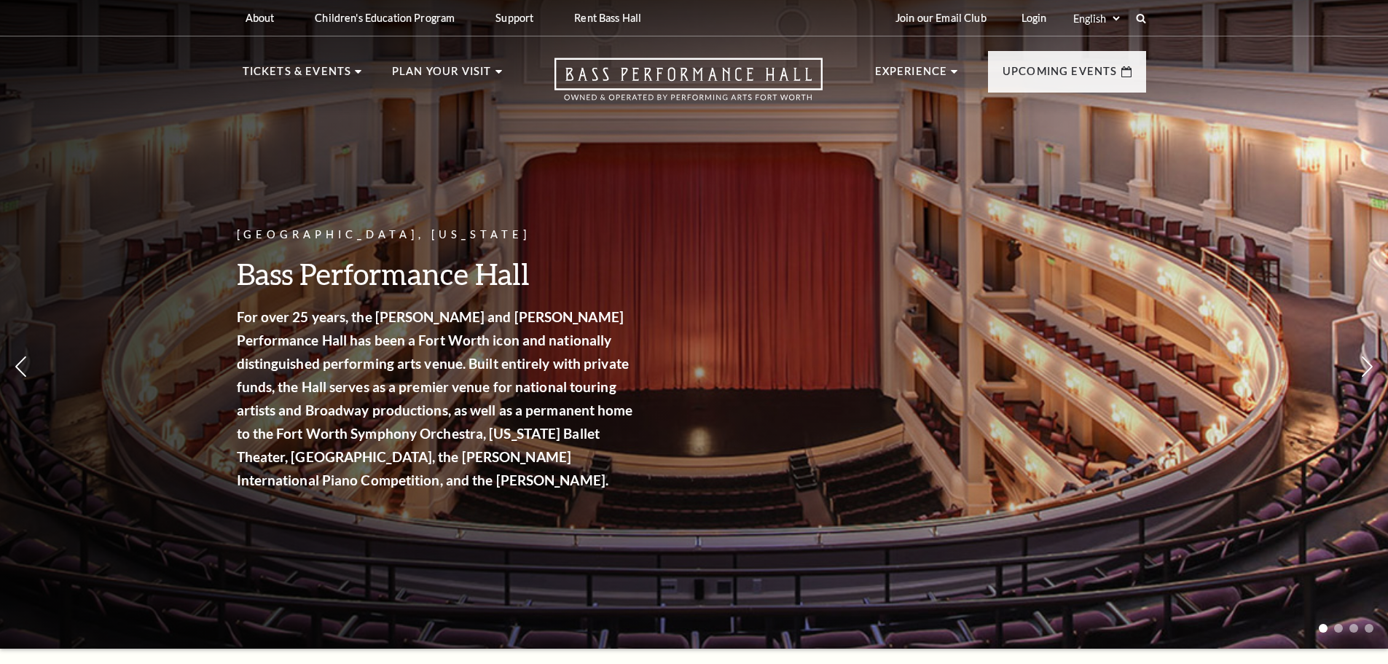  What do you see at coordinates (385, 17) in the screenshot?
I see `p: Children's Education Program` at bounding box center [385, 17].